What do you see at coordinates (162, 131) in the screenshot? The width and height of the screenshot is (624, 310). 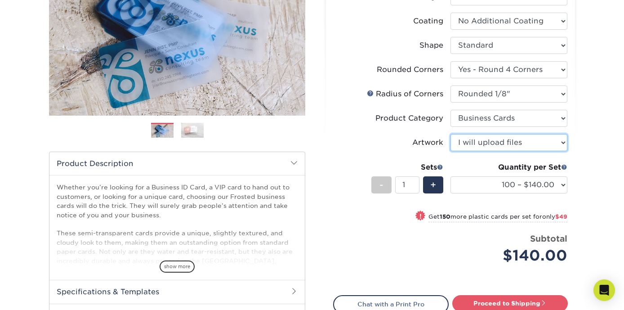 I see `img: Plastic Cards 01` at bounding box center [162, 131].